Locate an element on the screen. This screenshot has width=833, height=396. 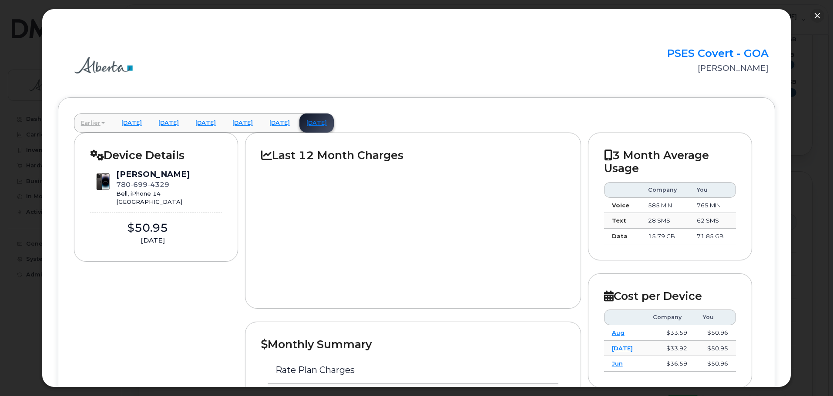
td: $36.59 is located at coordinates (670, 364).